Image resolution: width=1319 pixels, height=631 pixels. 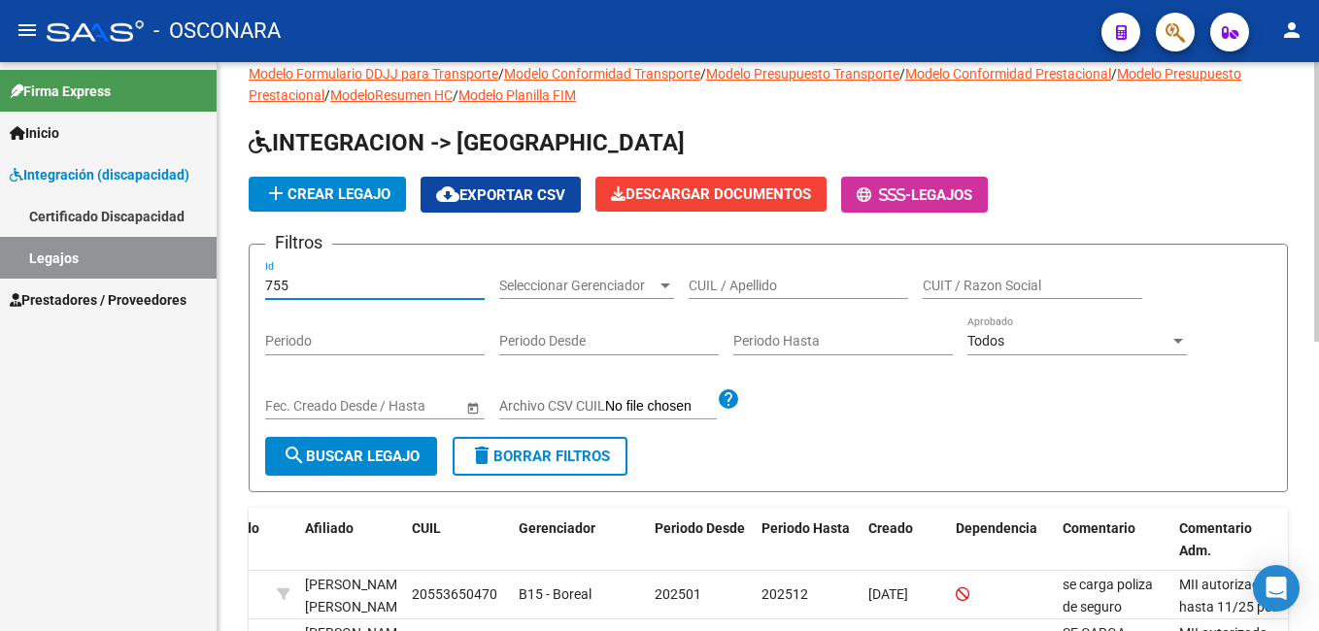 What do you see at coordinates (454, 594) in the screenshot?
I see `span: 20553650470` at bounding box center [454, 594].